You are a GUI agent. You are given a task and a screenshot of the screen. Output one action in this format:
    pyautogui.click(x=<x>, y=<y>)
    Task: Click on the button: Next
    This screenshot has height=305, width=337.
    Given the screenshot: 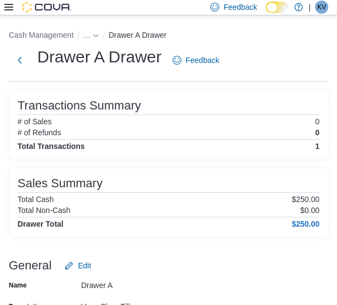 What is the action you would take?
    pyautogui.click(x=20, y=60)
    